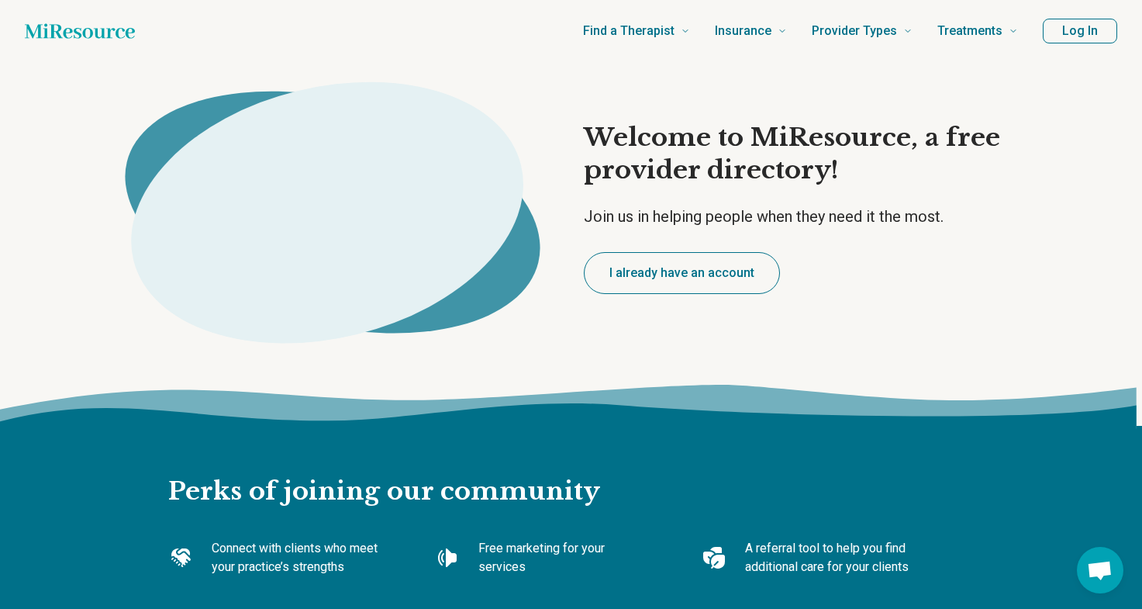 Image resolution: width=1142 pixels, height=609 pixels. What do you see at coordinates (970, 31) in the screenshot?
I see `span: Treatments` at bounding box center [970, 31].